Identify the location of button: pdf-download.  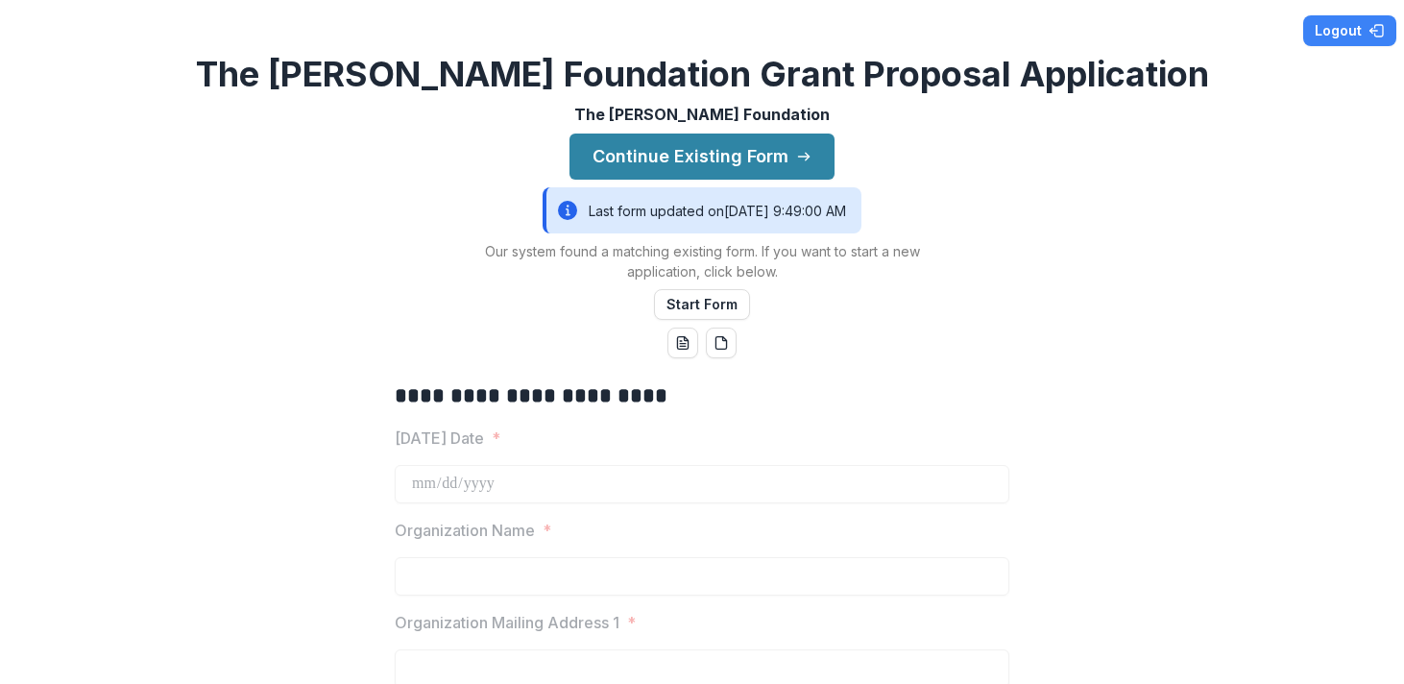
(721, 343).